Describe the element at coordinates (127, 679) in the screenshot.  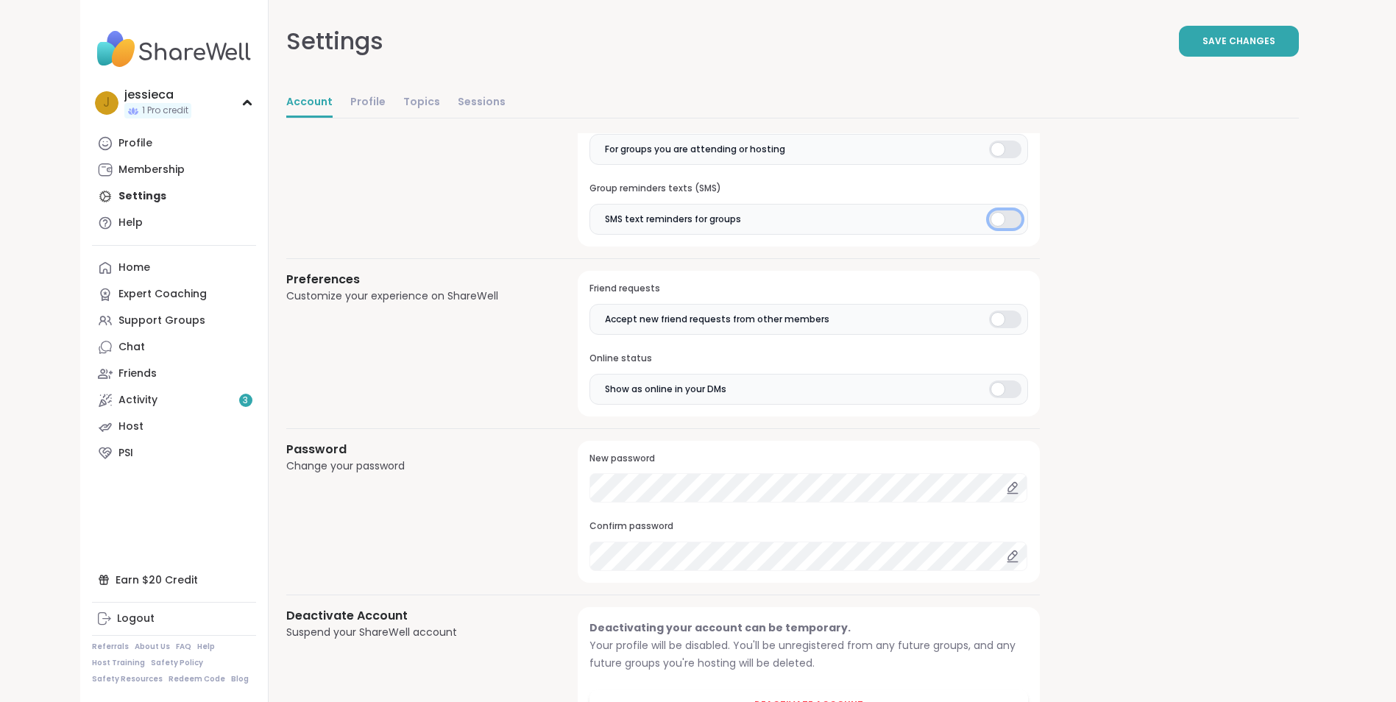
I see `a: Safety Resources` at that location.